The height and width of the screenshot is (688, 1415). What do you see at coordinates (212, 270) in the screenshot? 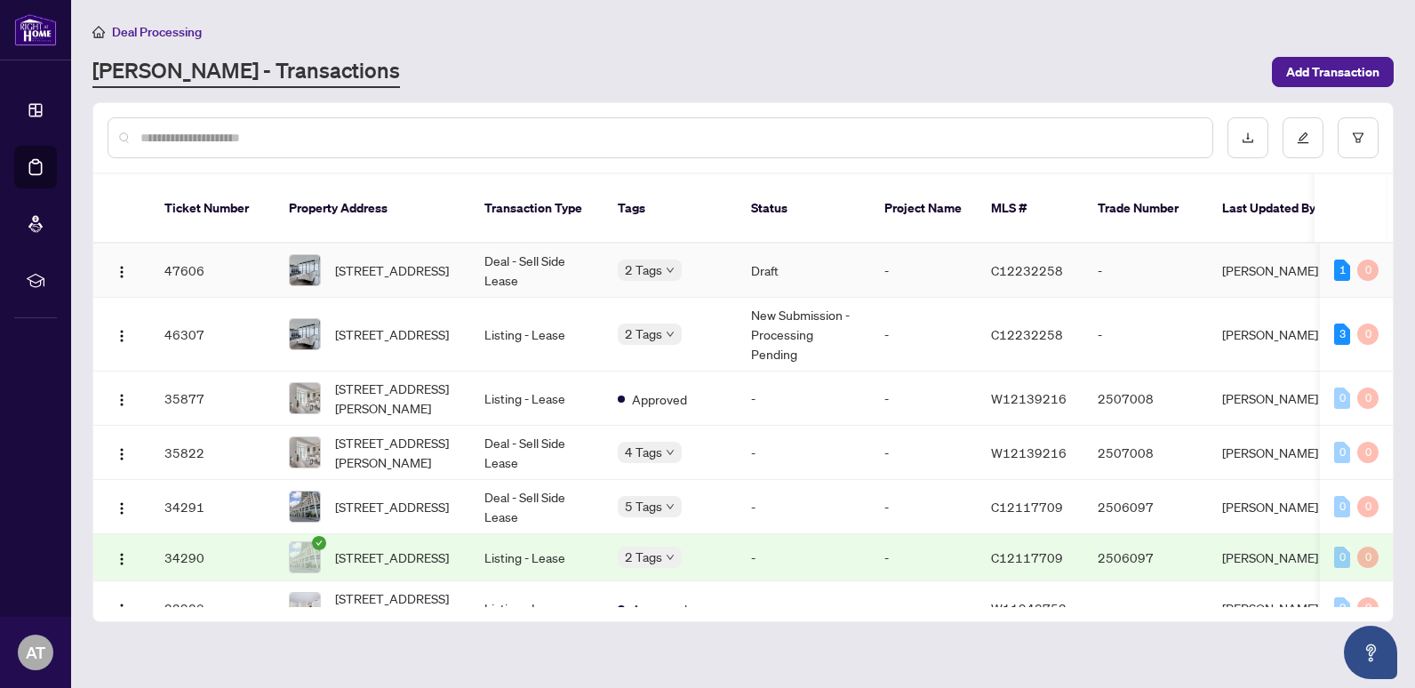
I see `td: 47606` at bounding box center [212, 270].